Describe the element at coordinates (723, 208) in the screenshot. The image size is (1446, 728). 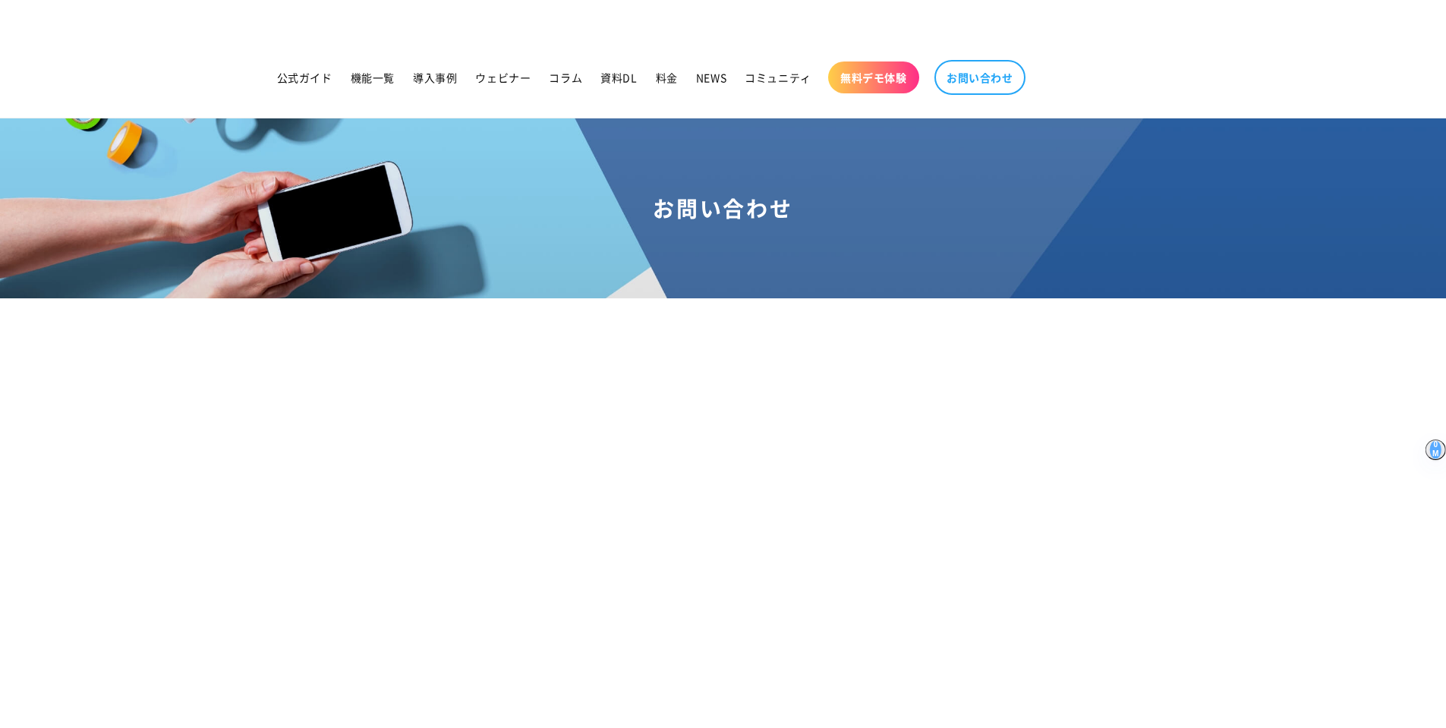
I see `h1: お問い合わせ` at that location.